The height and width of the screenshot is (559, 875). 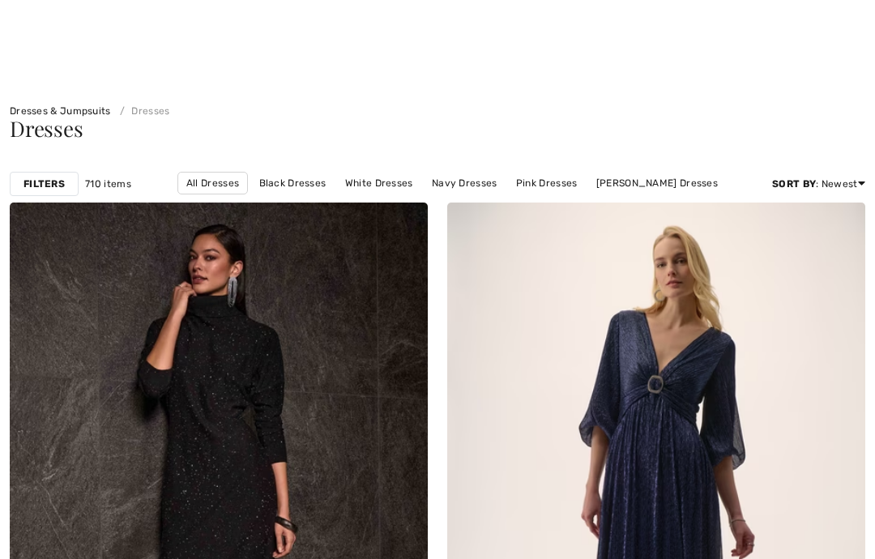 I want to click on span: Dresses, so click(x=46, y=128).